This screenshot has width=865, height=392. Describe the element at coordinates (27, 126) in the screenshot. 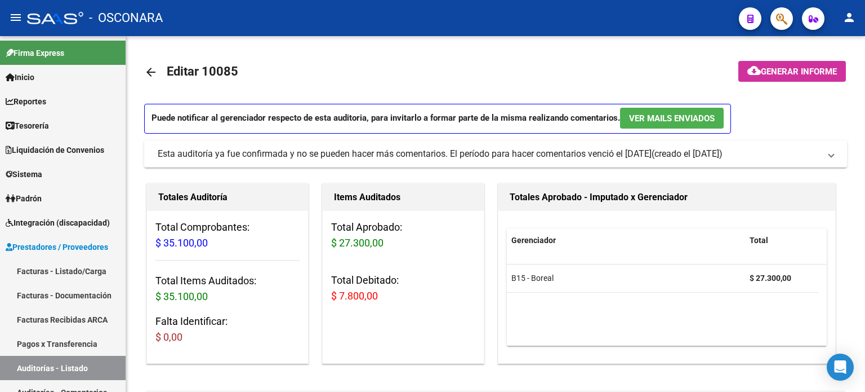

I see `span: Tesorería` at that location.